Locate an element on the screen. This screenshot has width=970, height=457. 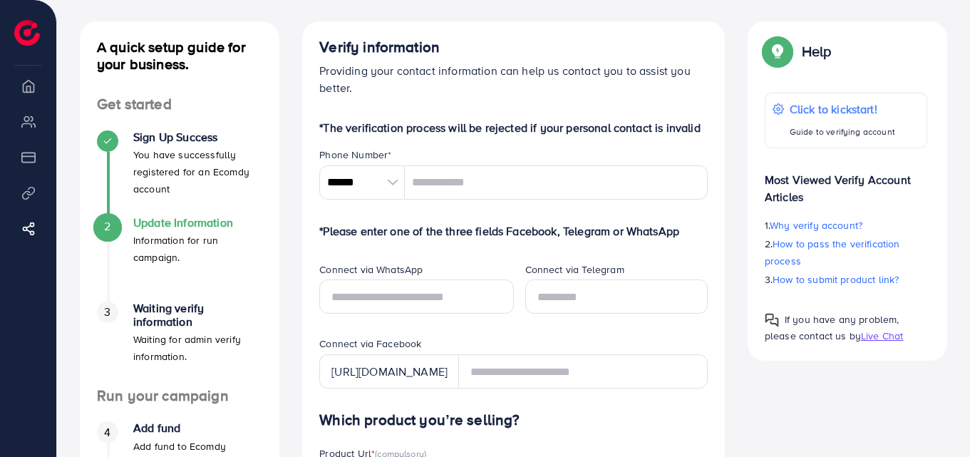
a: logo is located at coordinates (27, 33).